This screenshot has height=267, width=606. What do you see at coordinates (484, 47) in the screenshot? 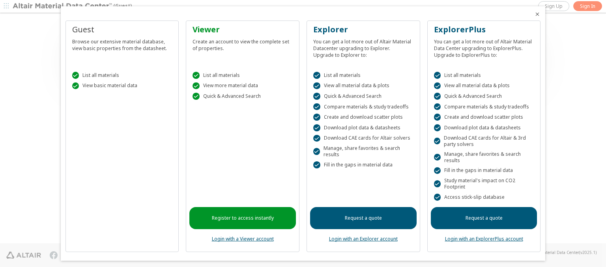
I see `div: You can get a lot more out of Altair Material Data Center upgrading to ExplorerPlus. Upgrade to E...` at bounding box center [484, 47].